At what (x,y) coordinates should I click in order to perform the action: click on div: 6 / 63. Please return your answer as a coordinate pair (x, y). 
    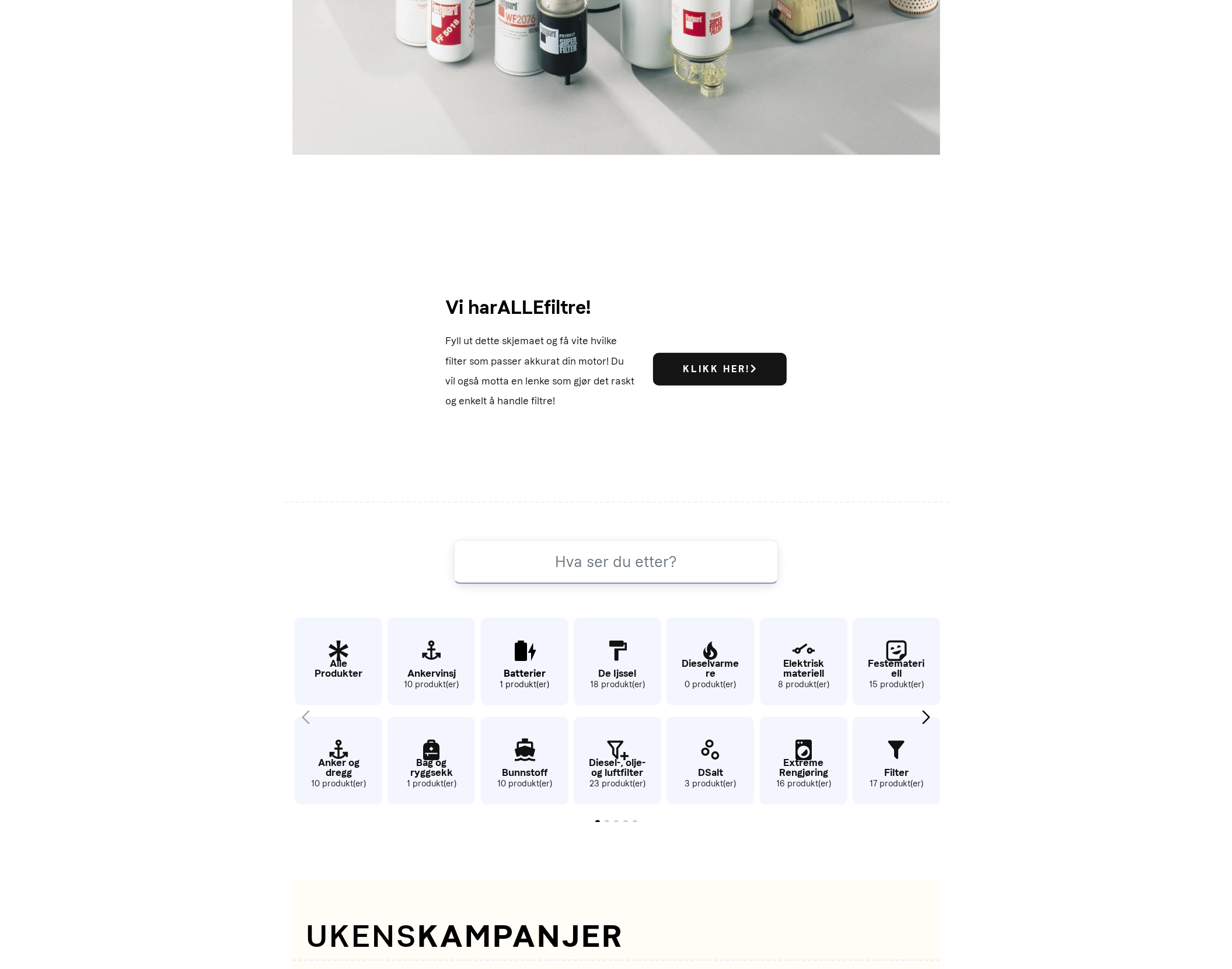
    Looking at the image, I should click on (522, 759).